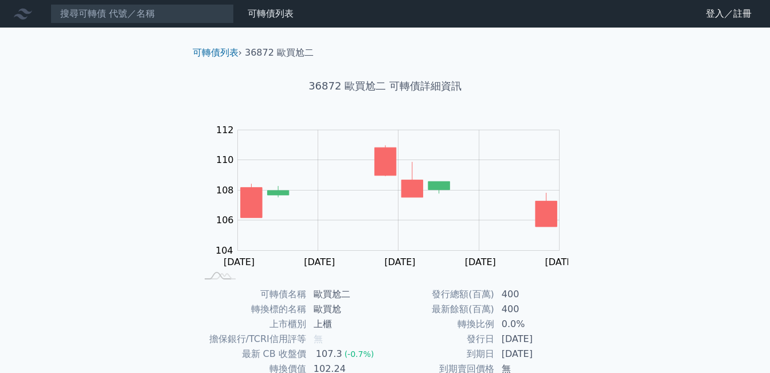 This screenshot has width=770, height=373. Describe the element at coordinates (360, 354) in the screenshot. I see `span: (-0.7%)` at that location.